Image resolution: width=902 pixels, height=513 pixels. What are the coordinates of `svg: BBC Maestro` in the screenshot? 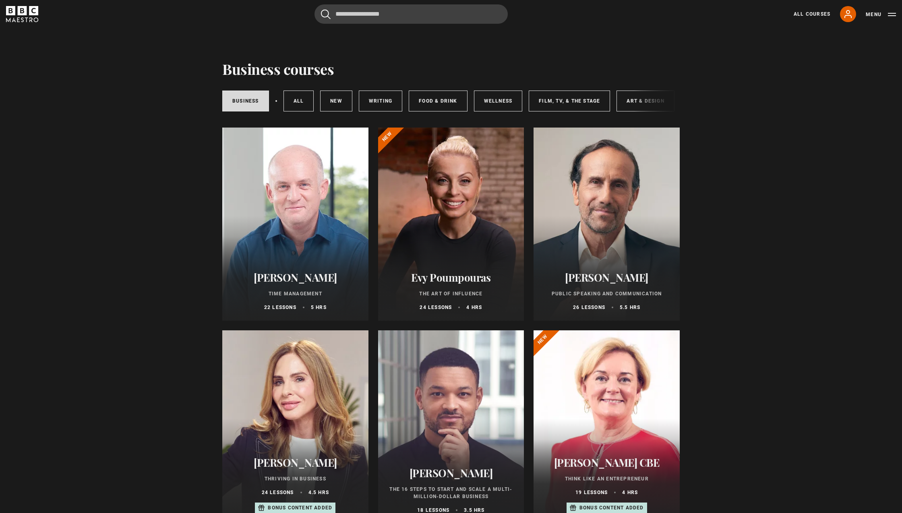 It's located at (22, 14).